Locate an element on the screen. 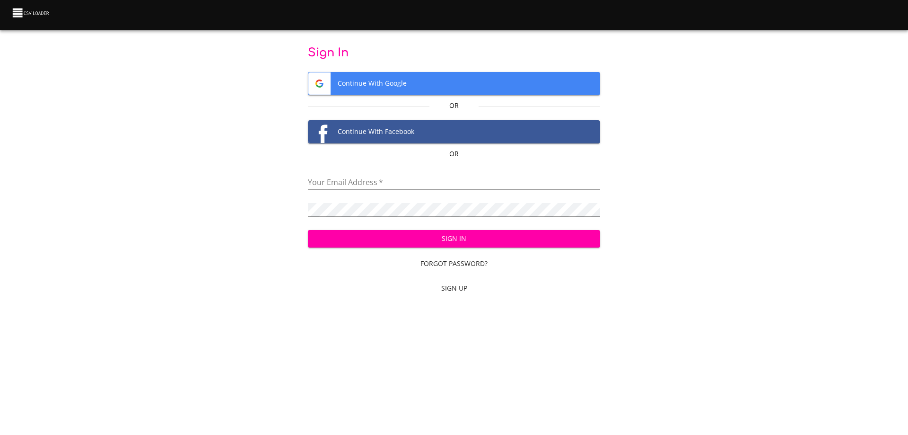 Image resolution: width=908 pixels, height=435 pixels. span: Forgot Password? is located at coordinates (454, 263).